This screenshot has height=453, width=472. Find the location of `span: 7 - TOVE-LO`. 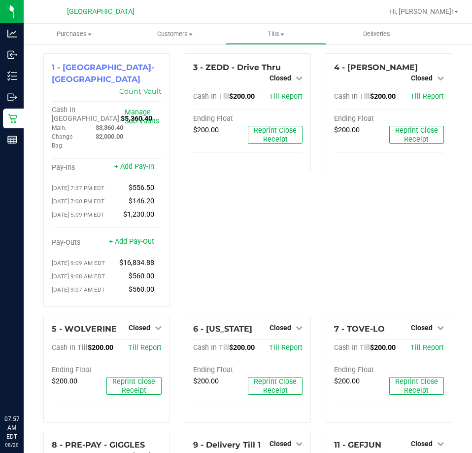

span: 7 - TOVE-LO is located at coordinates (359, 328).